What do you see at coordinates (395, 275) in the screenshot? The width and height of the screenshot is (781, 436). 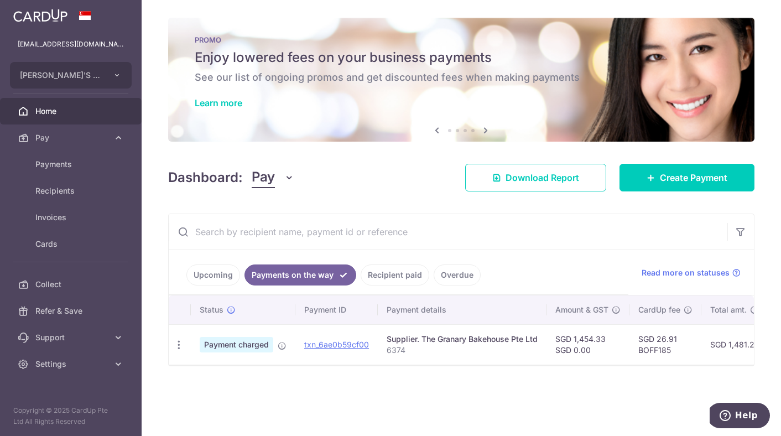 I see `a: Recipient paid` at bounding box center [395, 275].